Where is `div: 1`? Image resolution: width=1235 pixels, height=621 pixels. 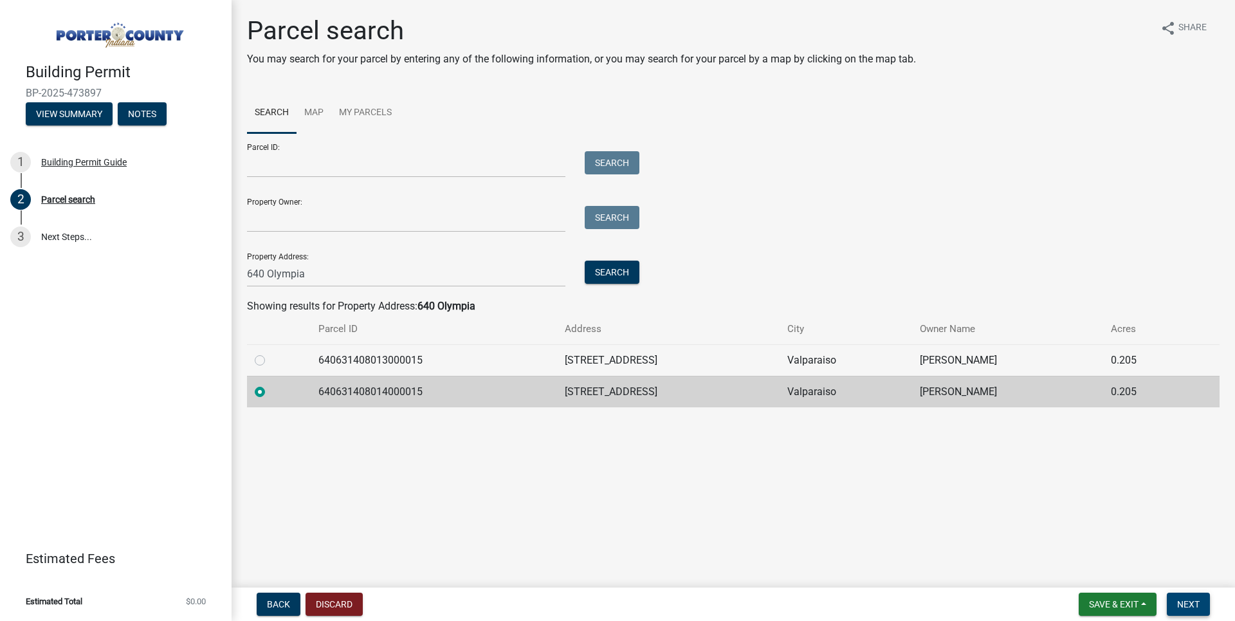
div: 1 is located at coordinates (21, 162).